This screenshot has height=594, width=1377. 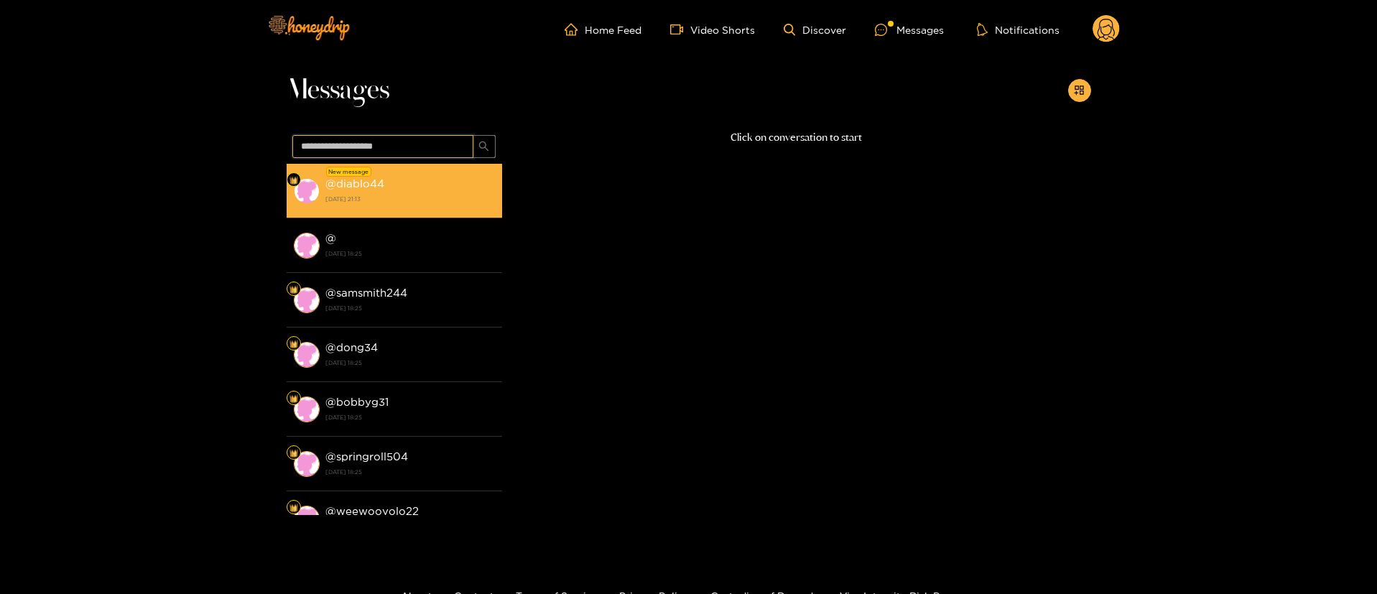 I want to click on a: Home Feed, so click(x=603, y=29).